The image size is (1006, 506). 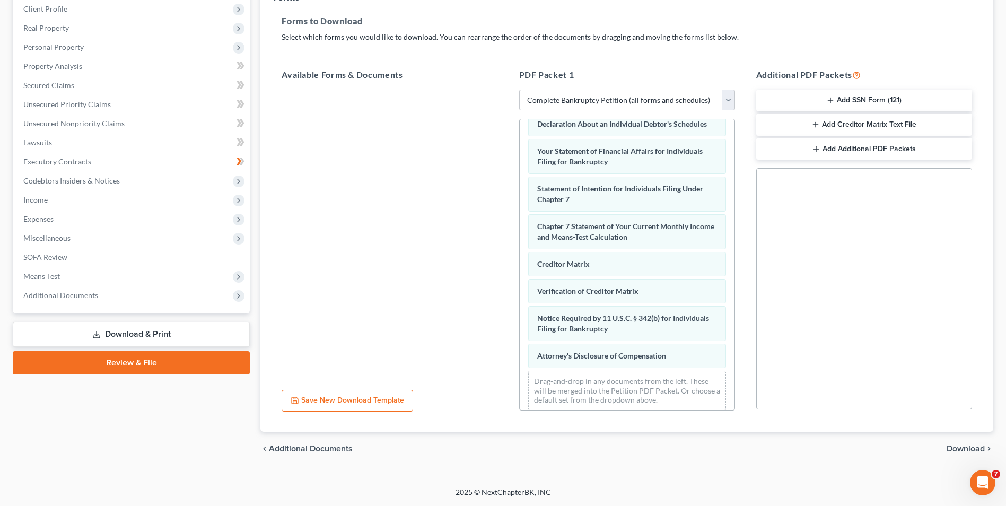 What do you see at coordinates (989, 449) in the screenshot?
I see `i: chevron_right` at bounding box center [989, 449].